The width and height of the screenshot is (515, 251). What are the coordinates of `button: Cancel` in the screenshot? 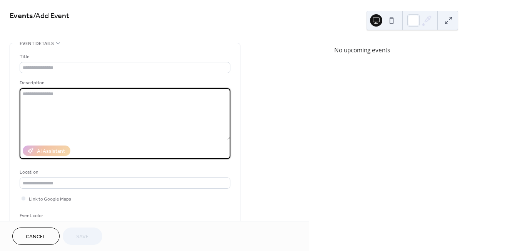 It's located at (36, 236).